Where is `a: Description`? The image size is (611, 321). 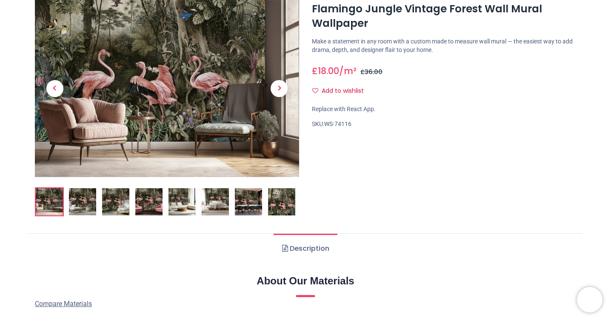
a: Description is located at coordinates (305, 248).